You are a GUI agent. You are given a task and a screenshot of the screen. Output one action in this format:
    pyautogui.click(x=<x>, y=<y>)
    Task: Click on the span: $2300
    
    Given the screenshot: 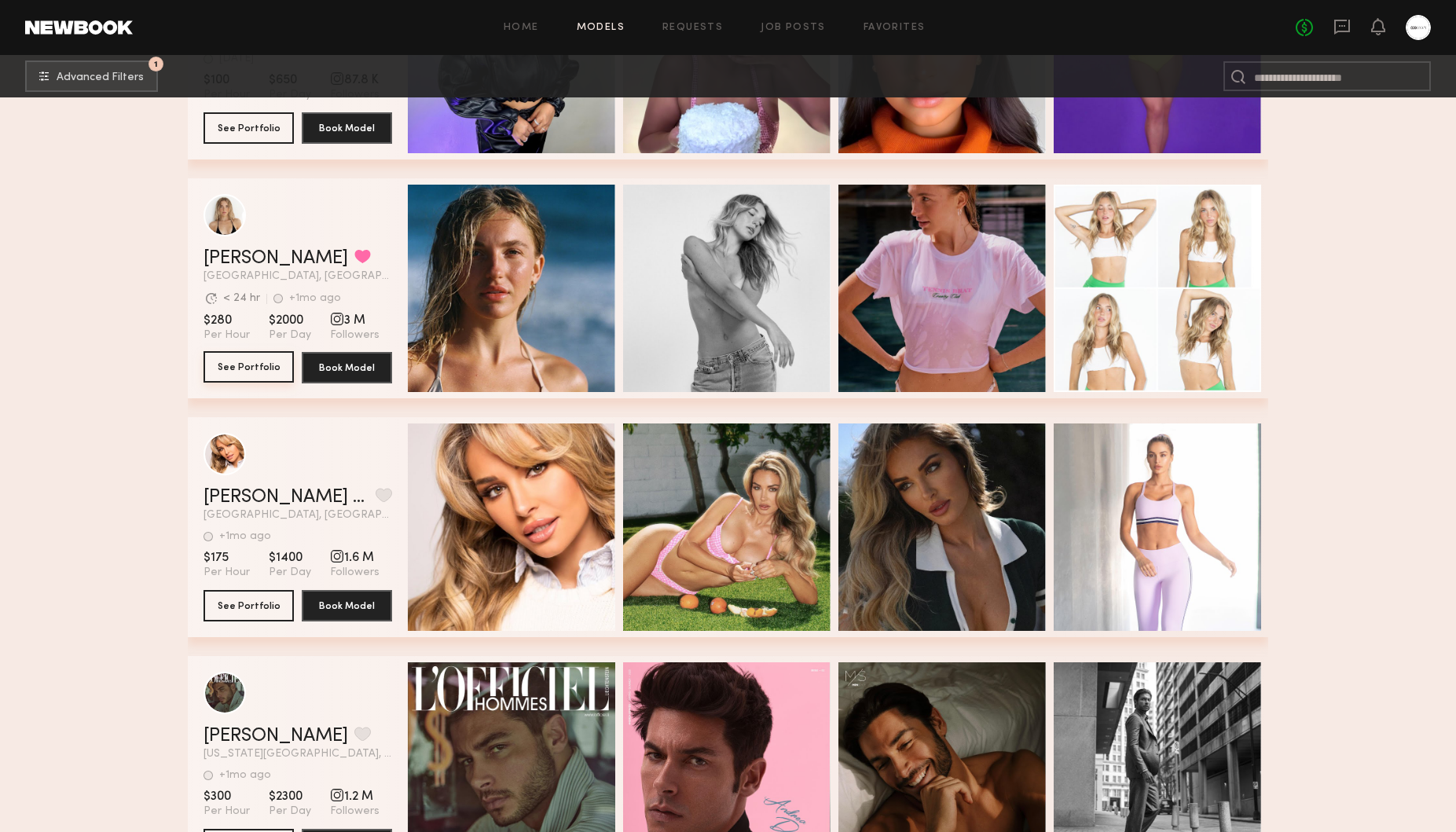 What is the action you would take?
    pyautogui.click(x=290, y=796)
    